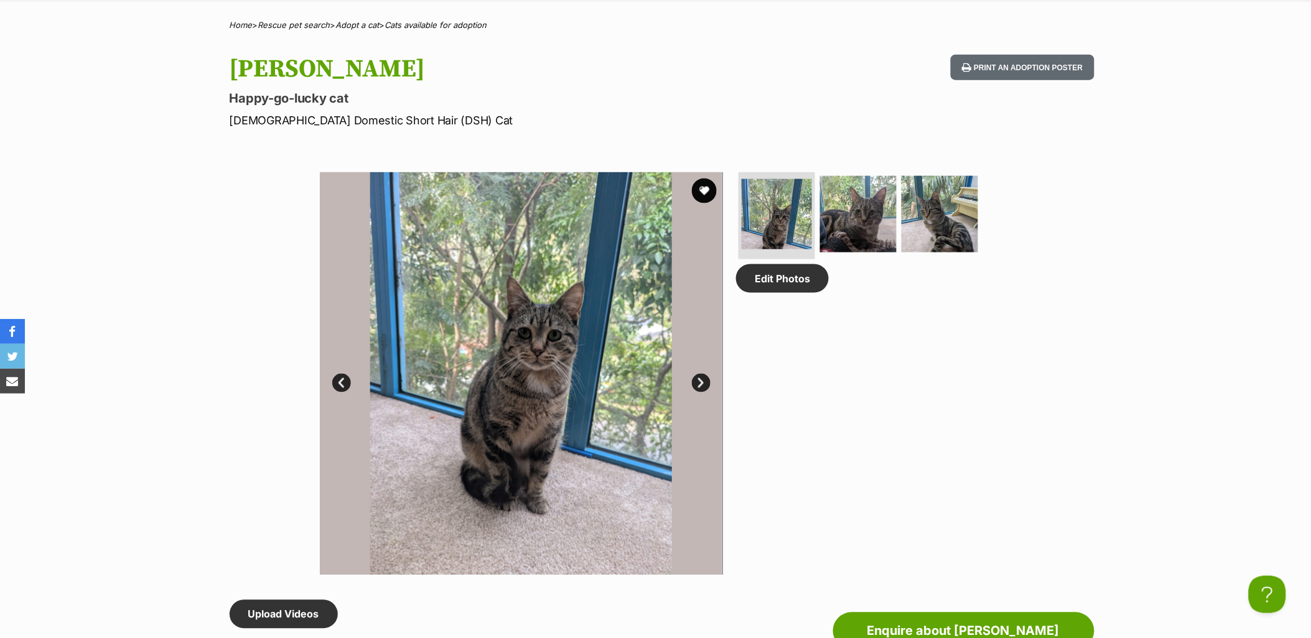 The width and height of the screenshot is (1311, 638). Describe the element at coordinates (1022, 67) in the screenshot. I see `button: Print an adoption poster` at that location.